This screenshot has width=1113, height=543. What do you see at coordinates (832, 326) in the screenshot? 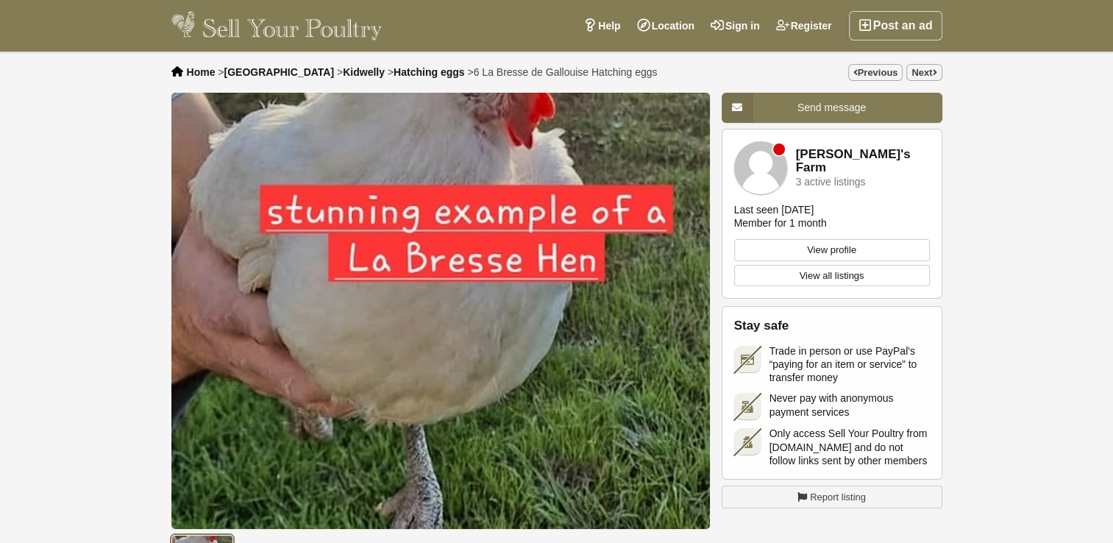
I see `h2: Stay safe` at bounding box center [832, 326].